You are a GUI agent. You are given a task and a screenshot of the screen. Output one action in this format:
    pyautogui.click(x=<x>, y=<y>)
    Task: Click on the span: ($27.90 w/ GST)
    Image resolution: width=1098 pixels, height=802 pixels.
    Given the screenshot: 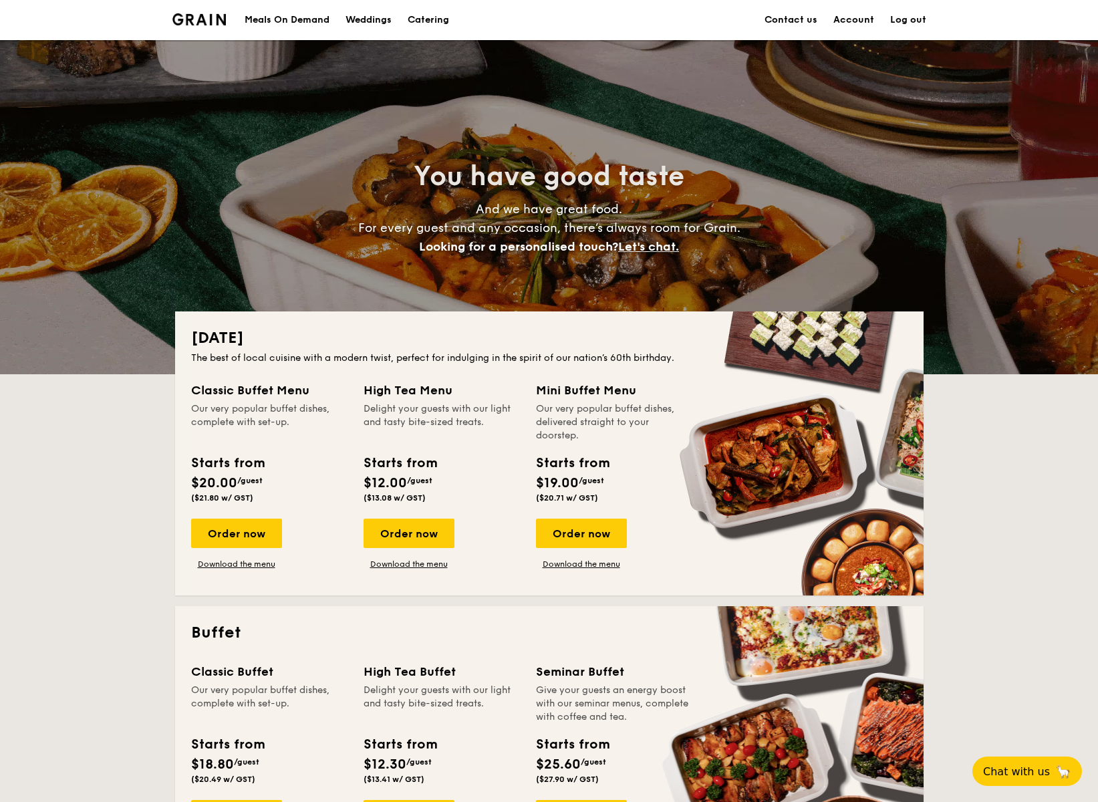 What is the action you would take?
    pyautogui.click(x=567, y=779)
    